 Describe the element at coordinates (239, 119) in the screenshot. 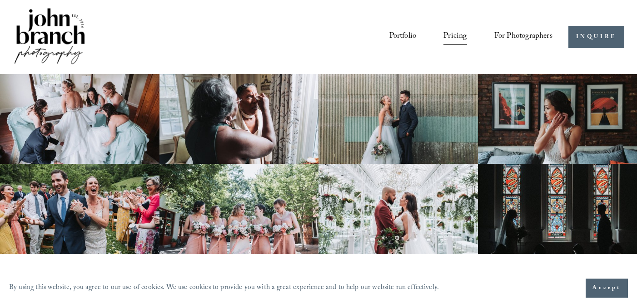

I see `img: Woman applying makeup to another woman near a window with floral curtains and autumn flowers.` at that location.